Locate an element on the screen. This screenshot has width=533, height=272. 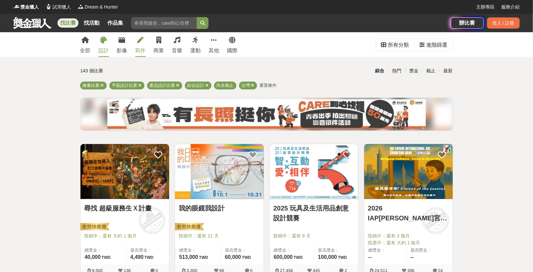
a: 服務介紹 is located at coordinates (511, 7).